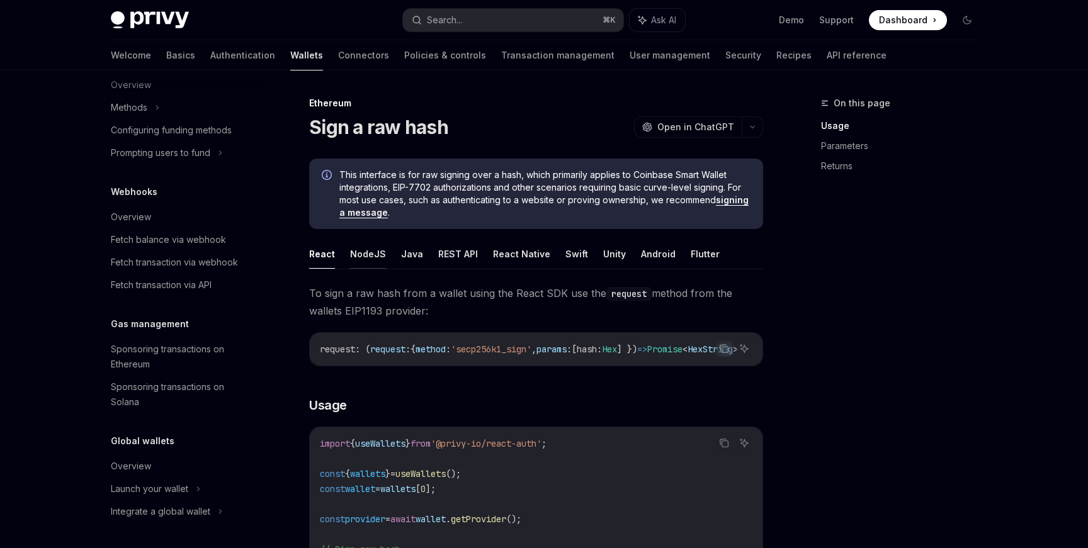  What do you see at coordinates (664, 20) in the screenshot?
I see `span: Ask AI` at bounding box center [664, 20].